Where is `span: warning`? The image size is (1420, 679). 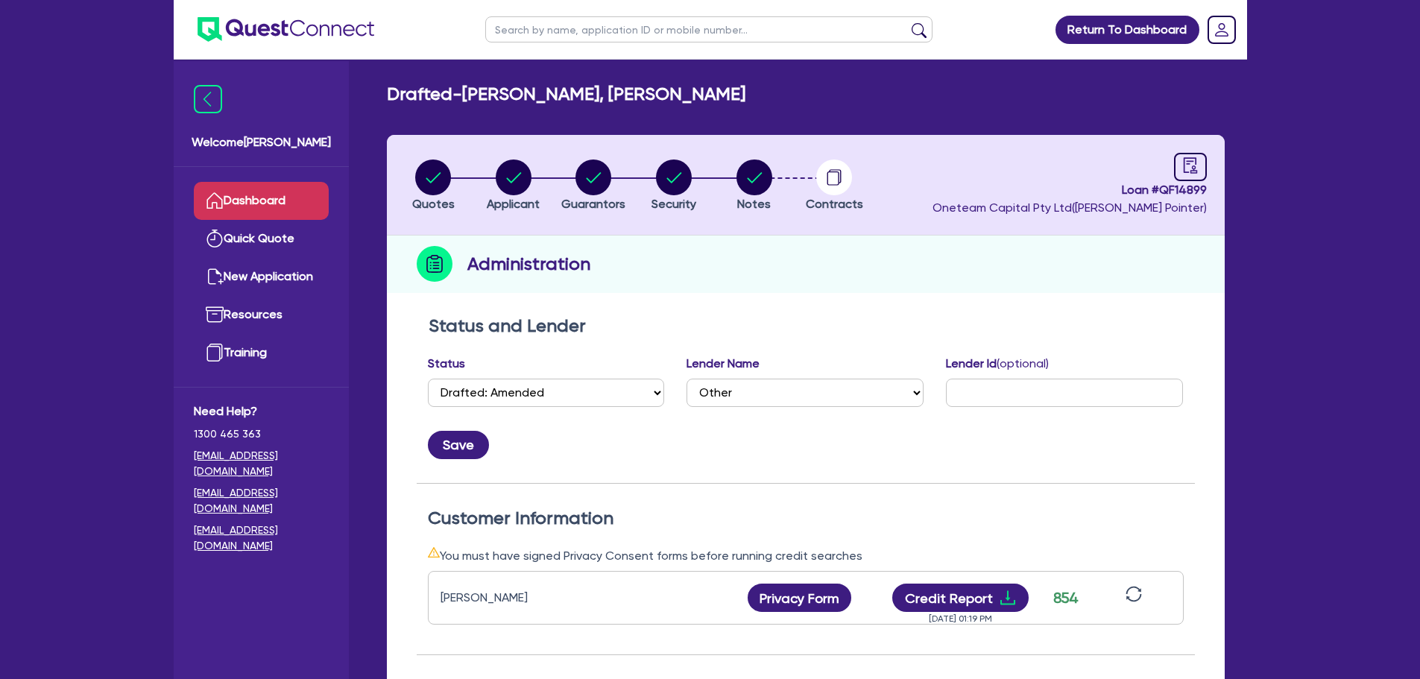
span: warning is located at coordinates (434, 552).